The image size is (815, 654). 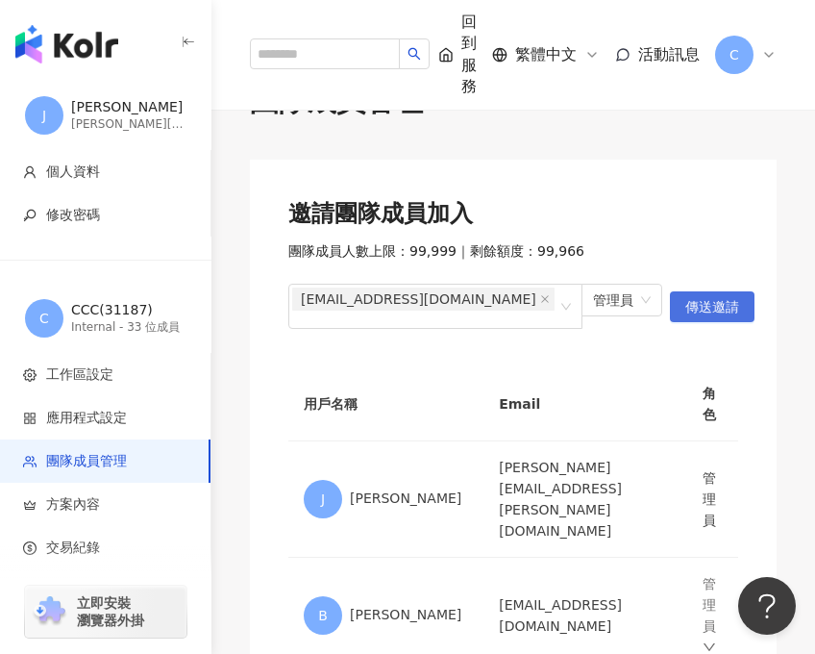 What do you see at coordinates (546, 55) in the screenshot?
I see `span: 繁體中文` at bounding box center [546, 55].